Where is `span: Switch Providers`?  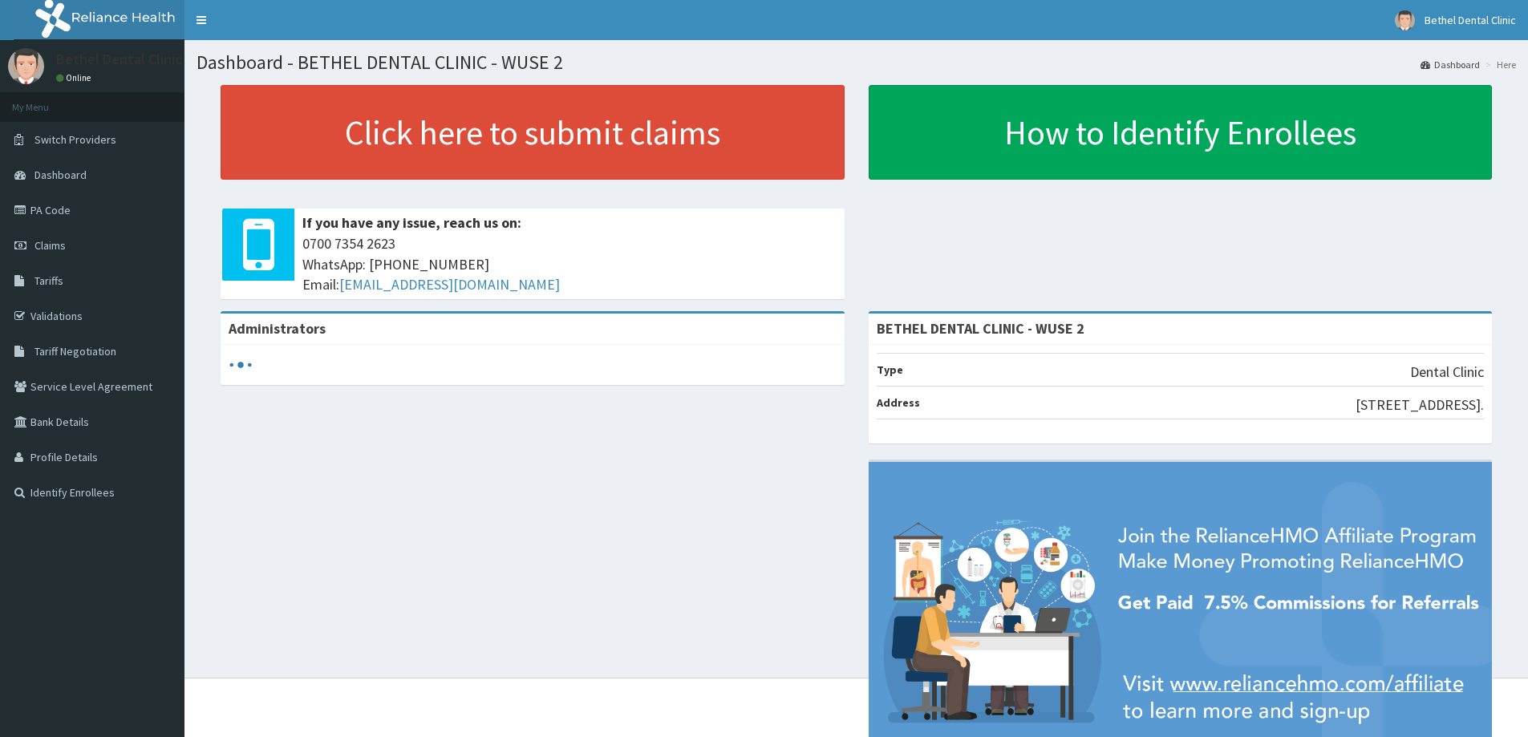
span: Switch Providers is located at coordinates (75, 140).